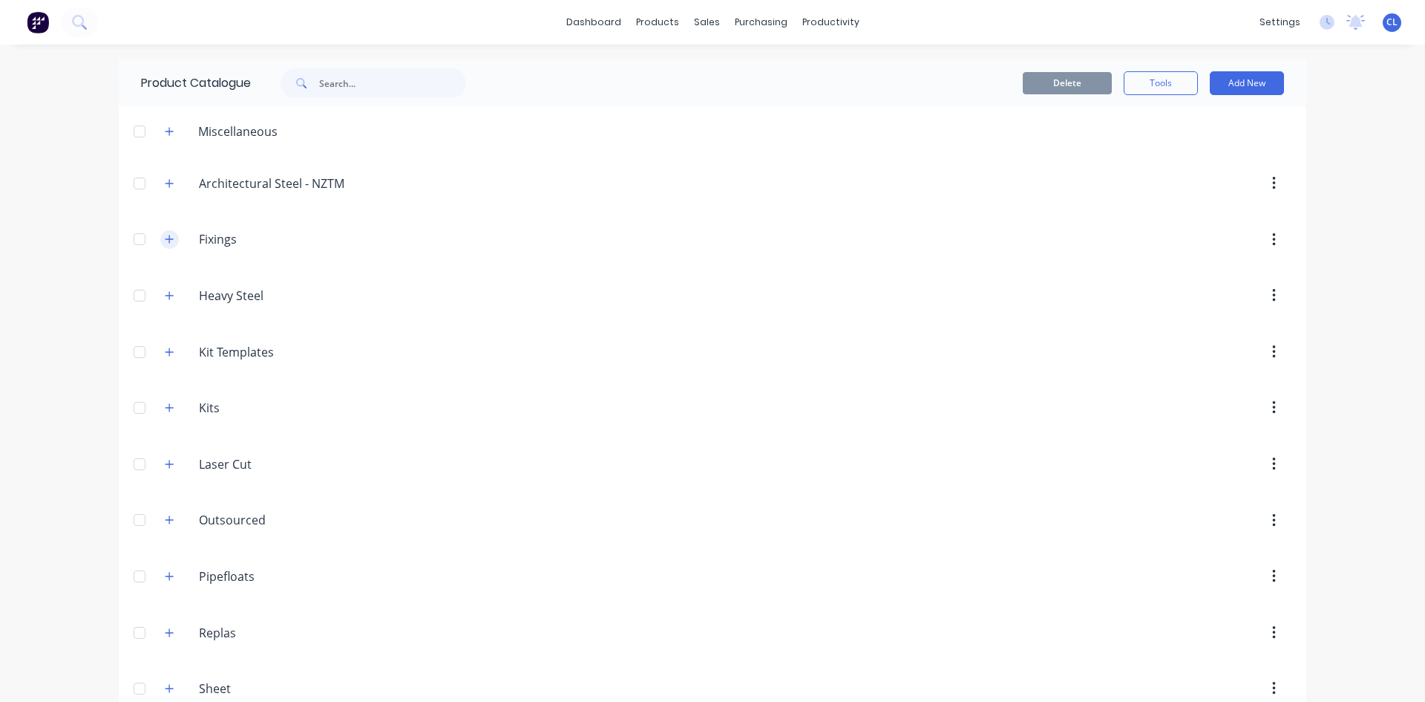 The height and width of the screenshot is (702, 1425). I want to click on span: CL, so click(1392, 22).